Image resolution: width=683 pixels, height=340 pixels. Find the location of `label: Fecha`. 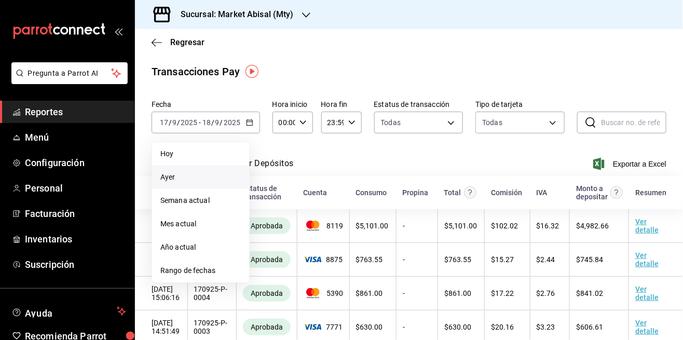

label: Fecha is located at coordinates (206, 105).